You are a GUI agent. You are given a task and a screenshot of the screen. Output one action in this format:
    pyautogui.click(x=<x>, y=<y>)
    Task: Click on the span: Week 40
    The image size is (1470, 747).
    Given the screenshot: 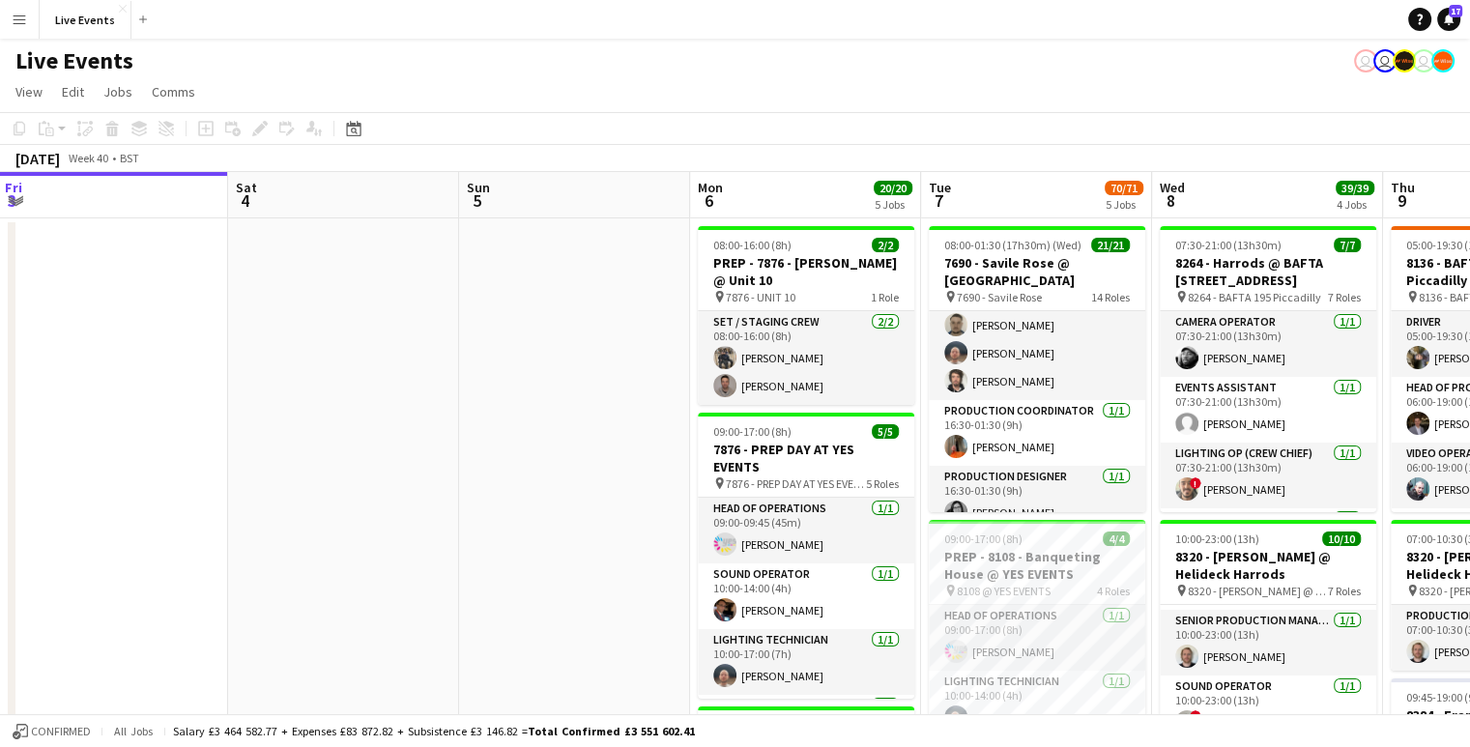 What is the action you would take?
    pyautogui.click(x=88, y=158)
    